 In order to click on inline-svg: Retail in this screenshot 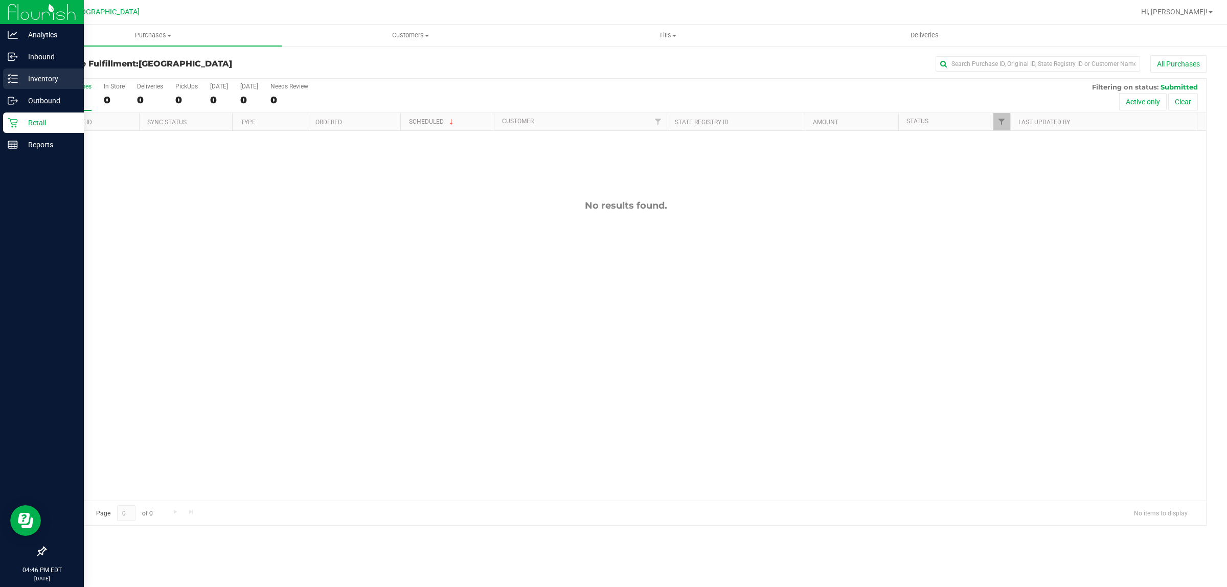, I will do `click(13, 123)`.